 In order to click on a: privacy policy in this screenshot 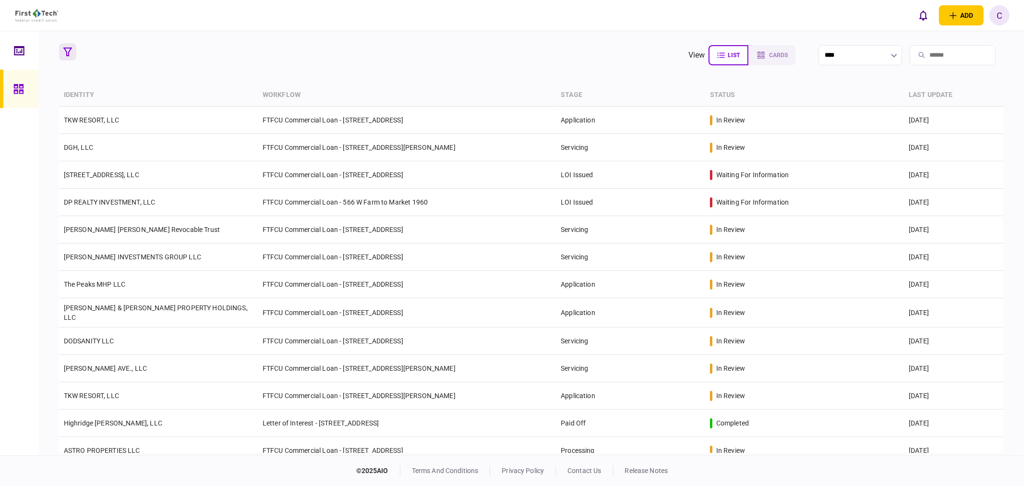, I will do `click(523, 470)`.